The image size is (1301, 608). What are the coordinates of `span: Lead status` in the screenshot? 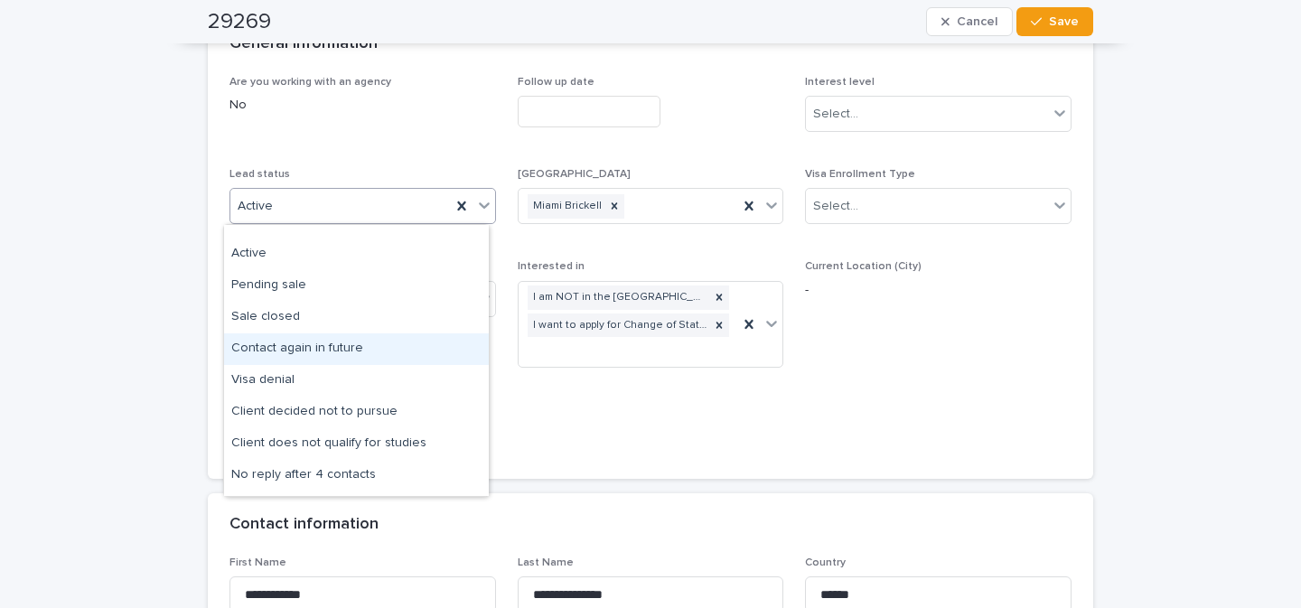 It's located at (259, 174).